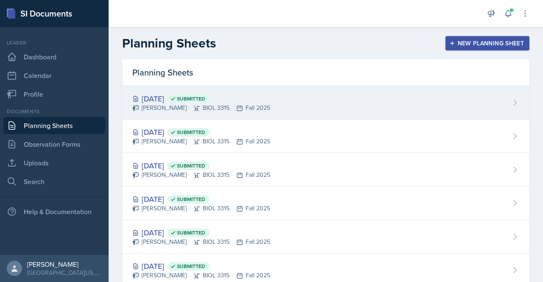 The height and width of the screenshot is (282, 543). I want to click on button: New Planning Sheet, so click(488, 43).